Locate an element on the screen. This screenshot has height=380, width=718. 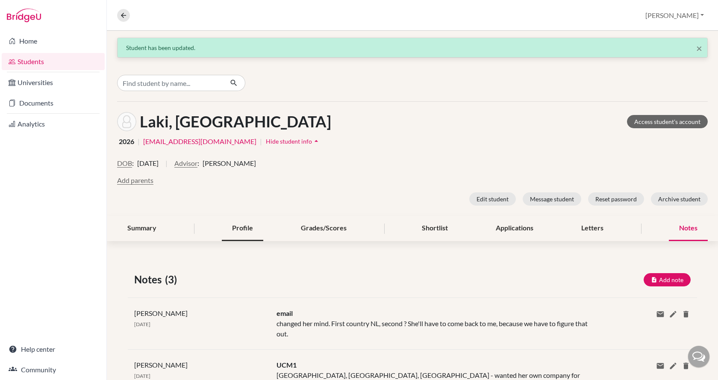
a: Help center is located at coordinates (53, 349).